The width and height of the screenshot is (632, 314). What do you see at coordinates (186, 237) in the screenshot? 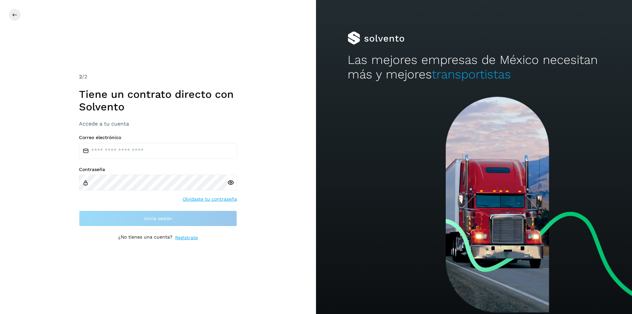
I see `a: Regístrate` at bounding box center [186, 237].